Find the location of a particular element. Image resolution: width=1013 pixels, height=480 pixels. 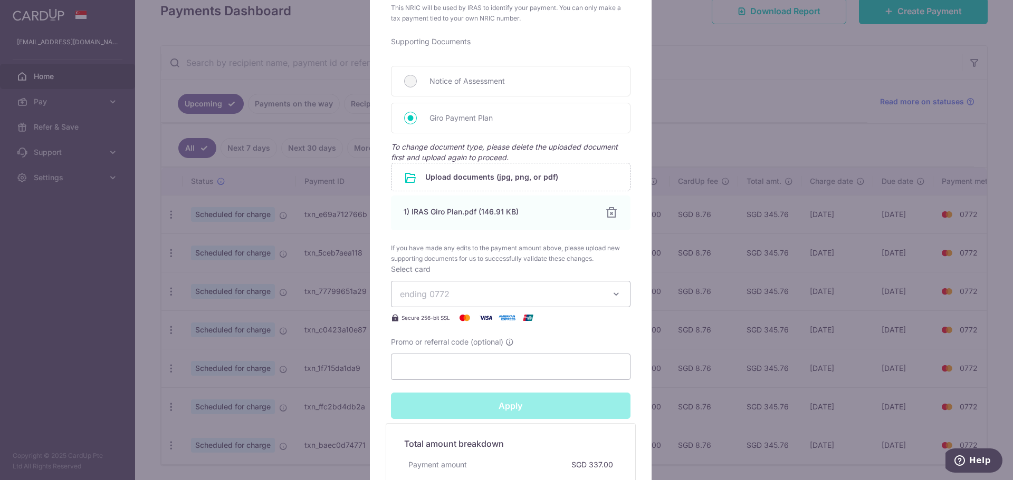

span: If you have made any edits to the payment amount above, please upload new supporting documents fo... is located at coordinates (511, 254).